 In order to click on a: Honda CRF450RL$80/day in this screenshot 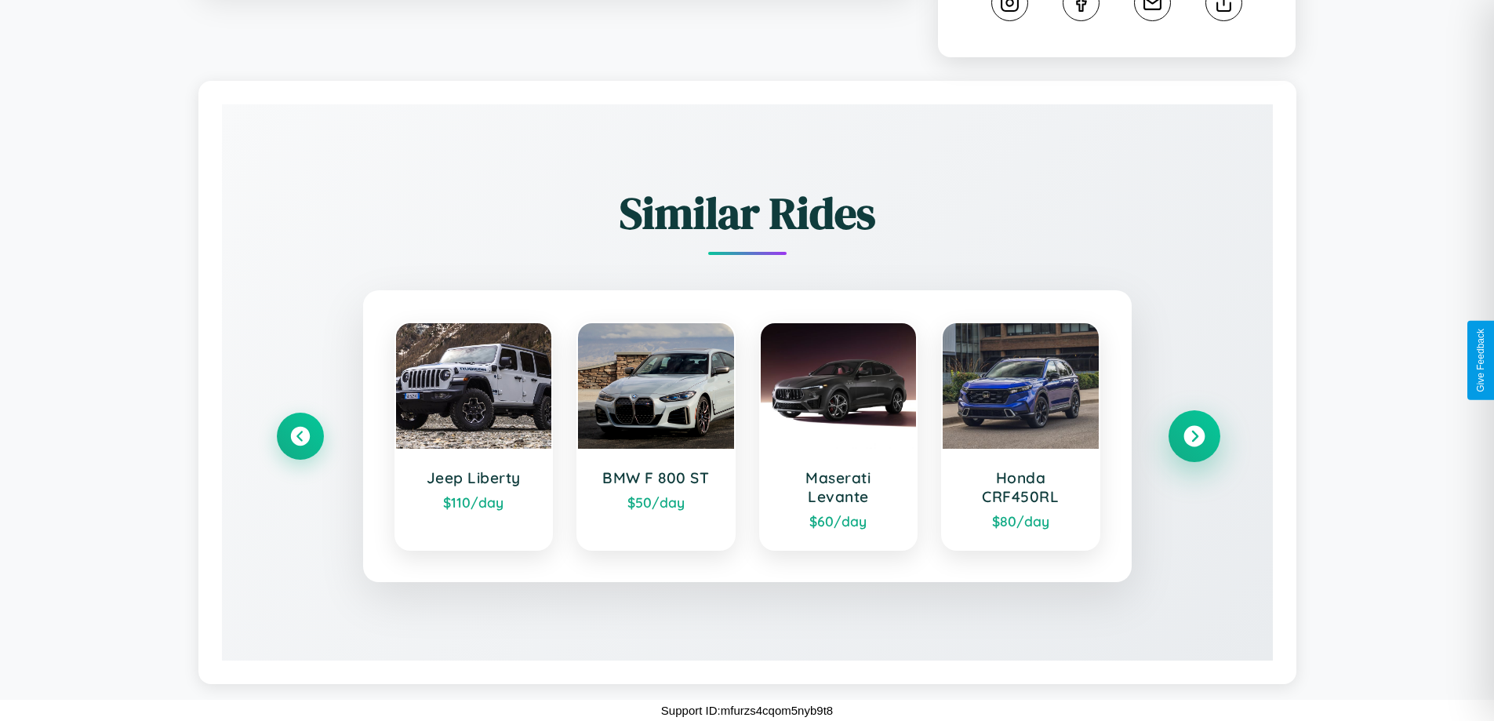, I will do `click(1020, 436)`.